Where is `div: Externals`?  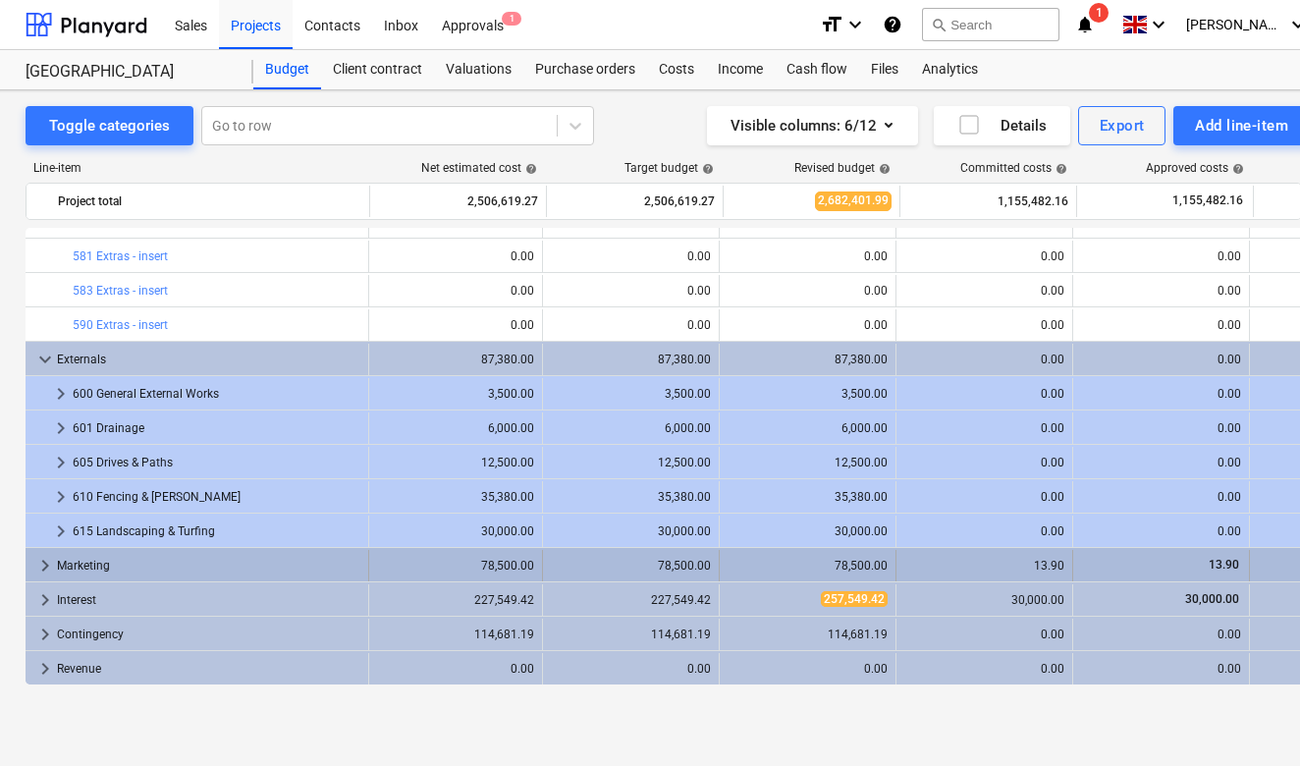 div: Externals is located at coordinates (208, 359).